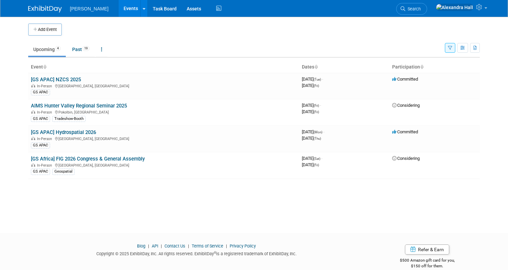  I want to click on span: (Tue), so click(317, 79).